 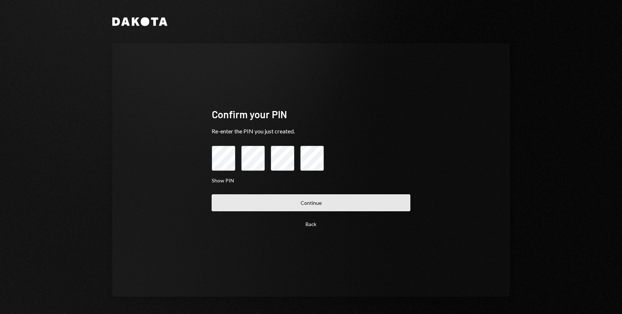 What do you see at coordinates (224, 158) in the screenshot?
I see `input: pin code 1 of 4` at bounding box center [224, 158].